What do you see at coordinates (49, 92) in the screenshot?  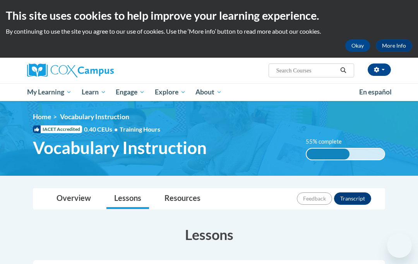 I see `a: My Learning` at bounding box center [49, 92].